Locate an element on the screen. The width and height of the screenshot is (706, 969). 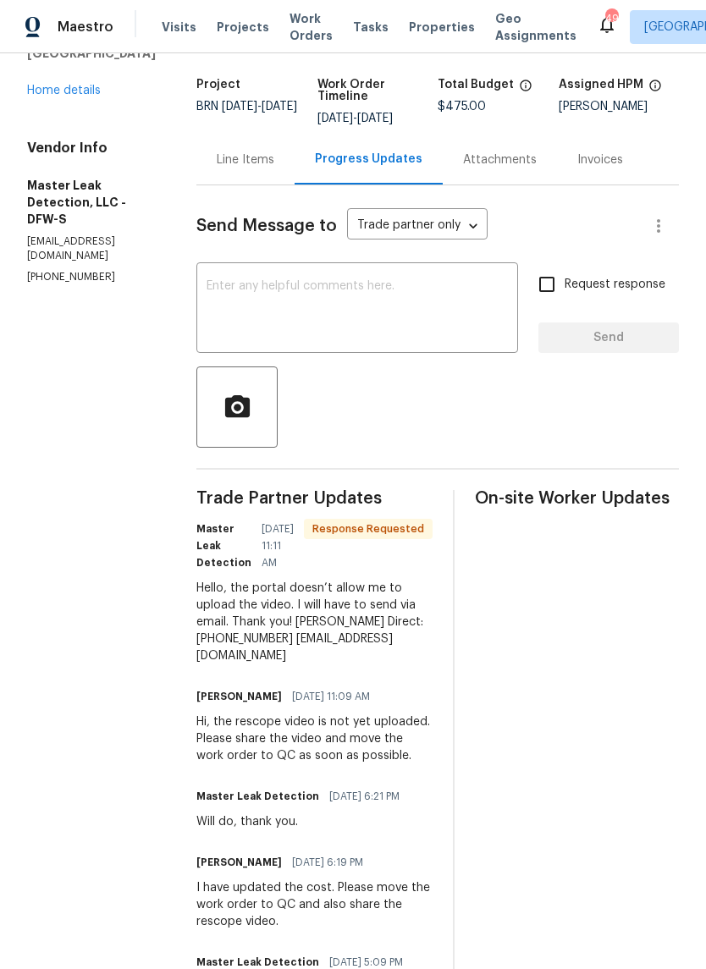
span: Projects is located at coordinates (243, 27).